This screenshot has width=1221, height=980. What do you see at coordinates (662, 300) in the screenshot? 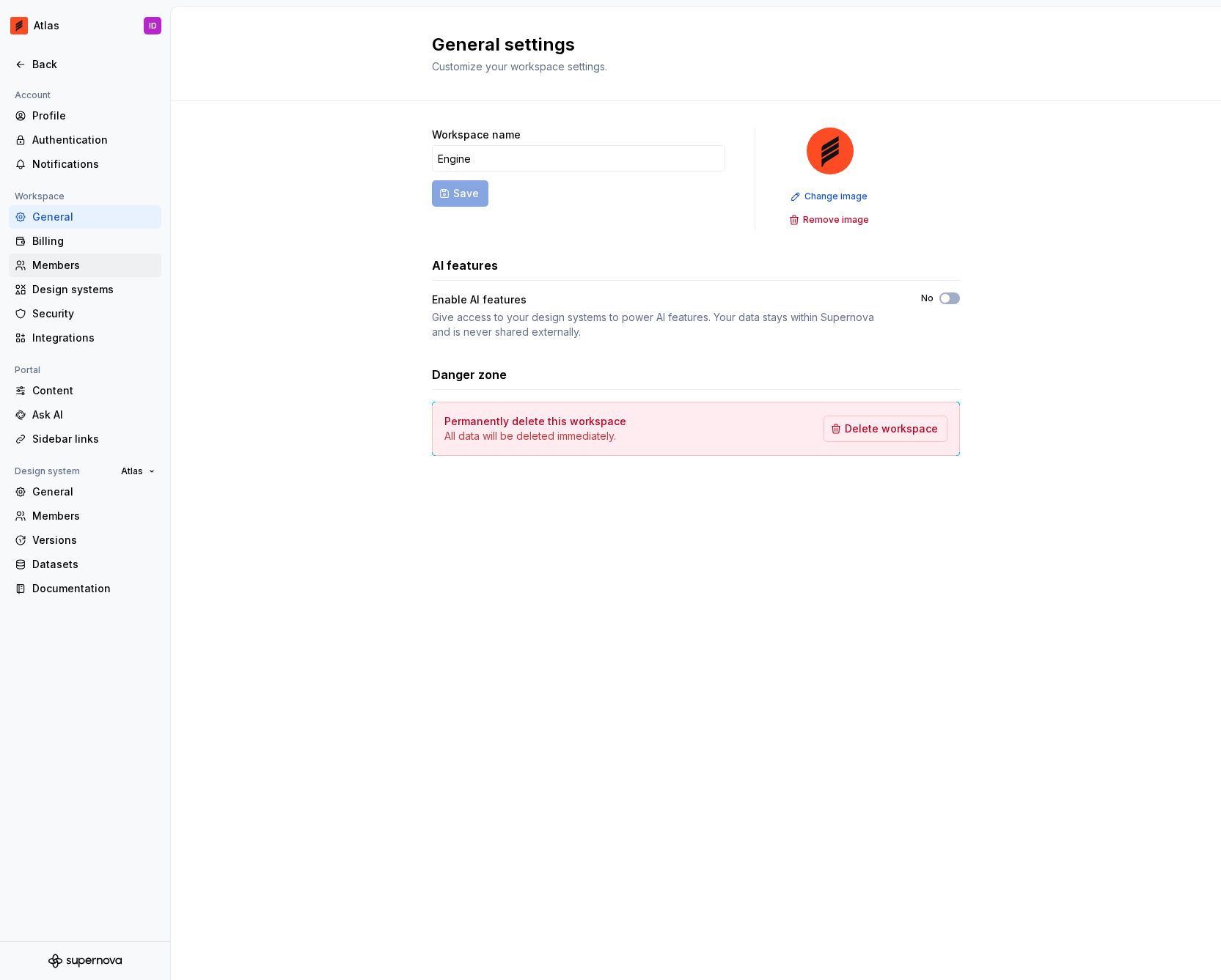
I see `div: Enable AI features` at bounding box center [662, 300].